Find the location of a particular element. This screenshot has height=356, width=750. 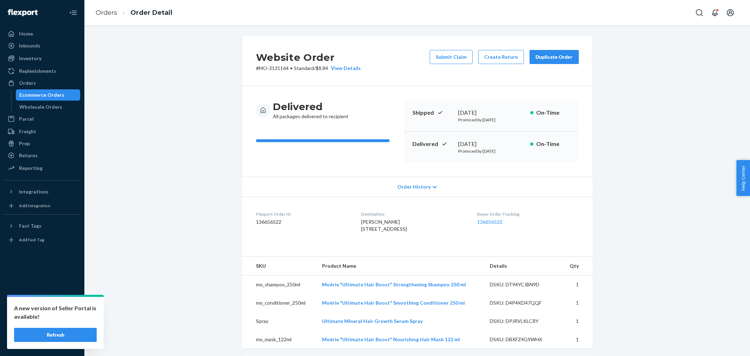

a: Talk to Support is located at coordinates (42, 318).